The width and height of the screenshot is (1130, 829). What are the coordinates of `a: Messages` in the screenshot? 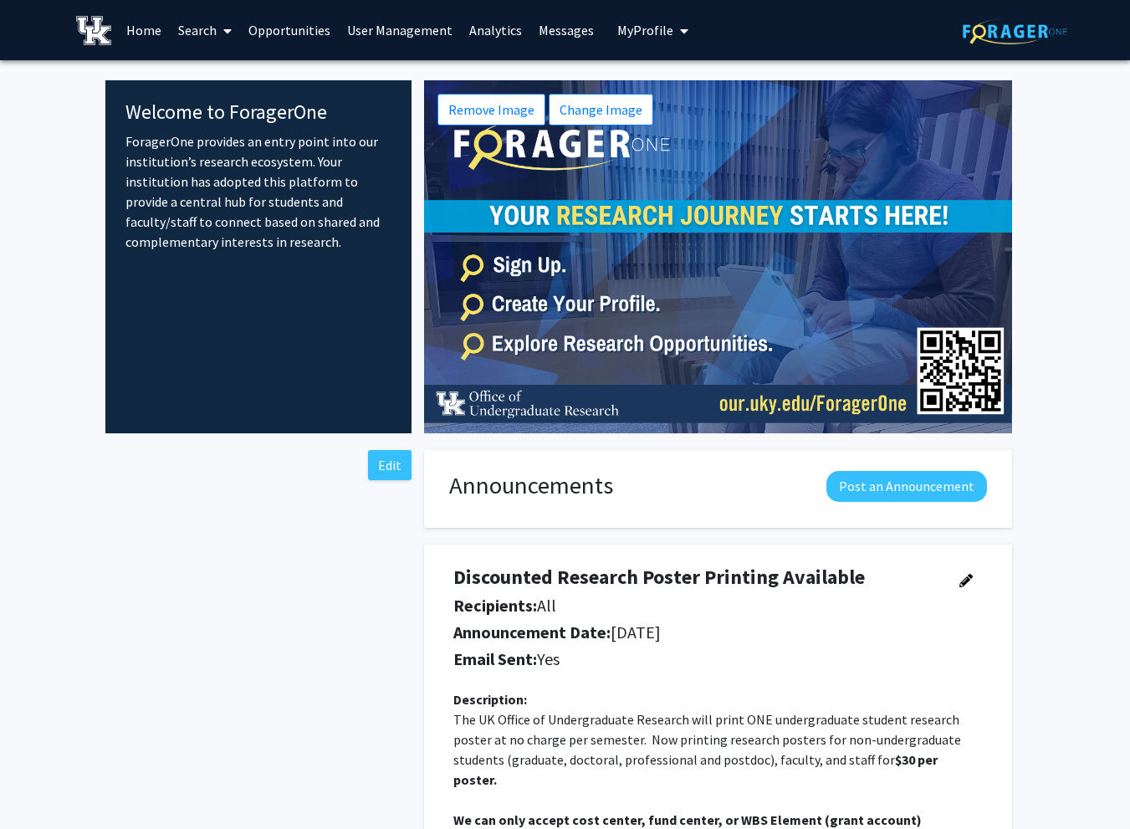 It's located at (566, 30).